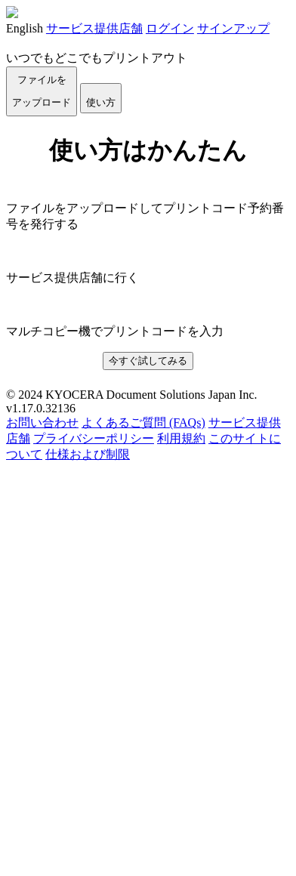  What do you see at coordinates (181, 438) in the screenshot?
I see `a: 利用規約` at bounding box center [181, 438].